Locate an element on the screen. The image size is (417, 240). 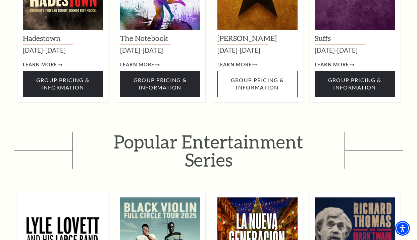
p: Suffs is located at coordinates (355, 39).